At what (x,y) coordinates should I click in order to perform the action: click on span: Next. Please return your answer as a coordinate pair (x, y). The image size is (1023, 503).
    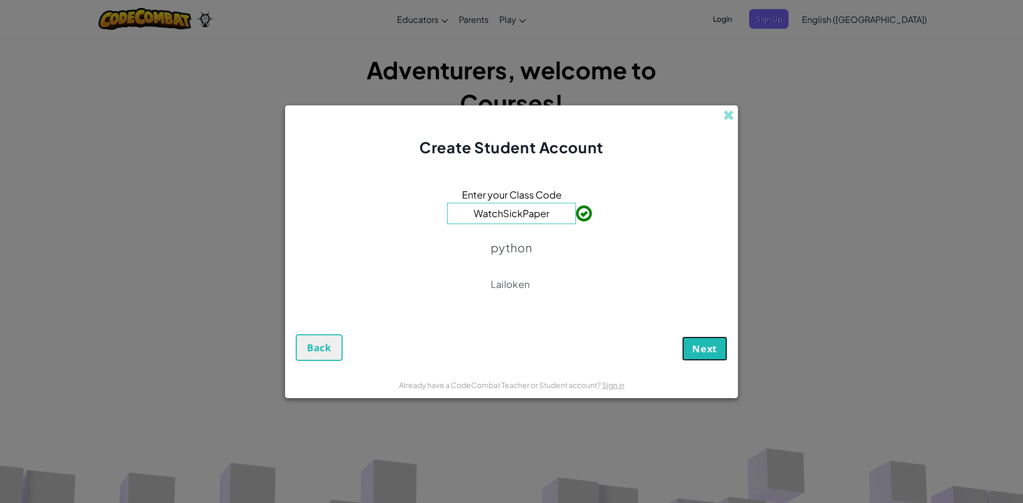
    Looking at the image, I should click on (704, 349).